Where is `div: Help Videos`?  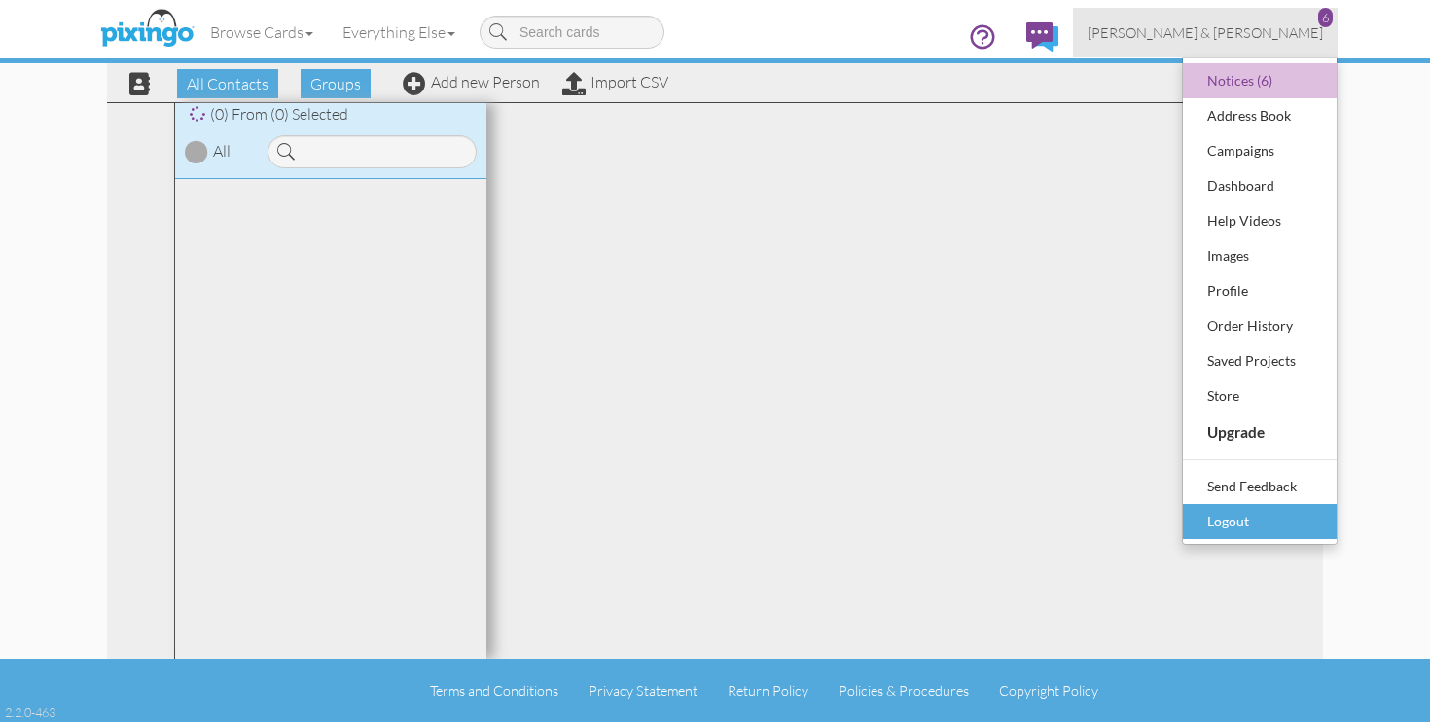 div: Help Videos is located at coordinates (1260, 221).